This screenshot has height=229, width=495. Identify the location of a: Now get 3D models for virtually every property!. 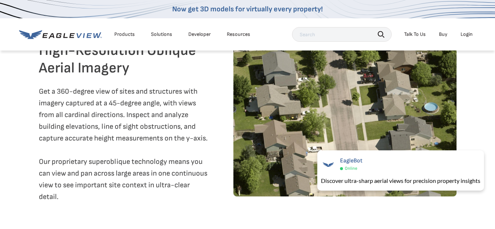
(247, 9).